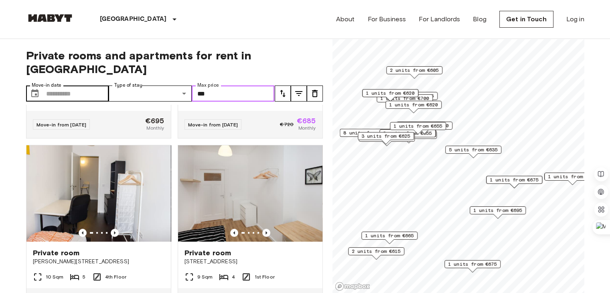 The image size is (610, 293). I want to click on button: Choose date, so click(35, 93).